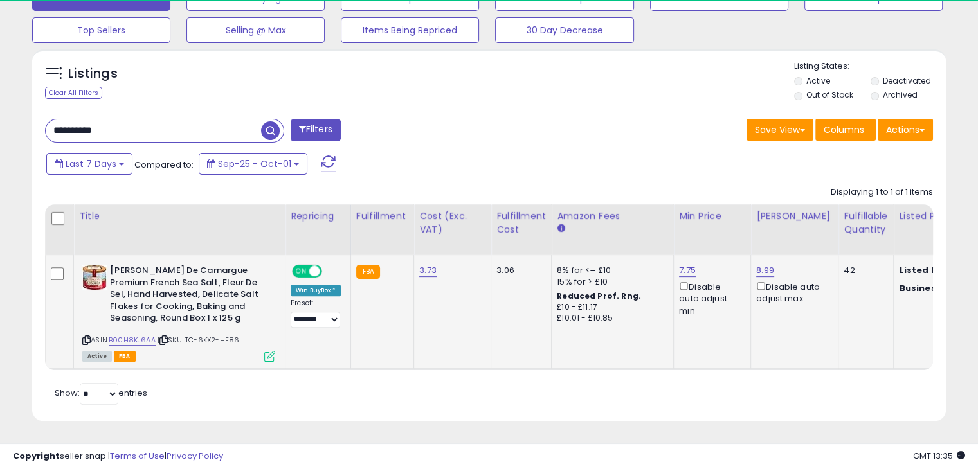 The width and height of the screenshot is (978, 469). I want to click on span: ON, so click(301, 271).